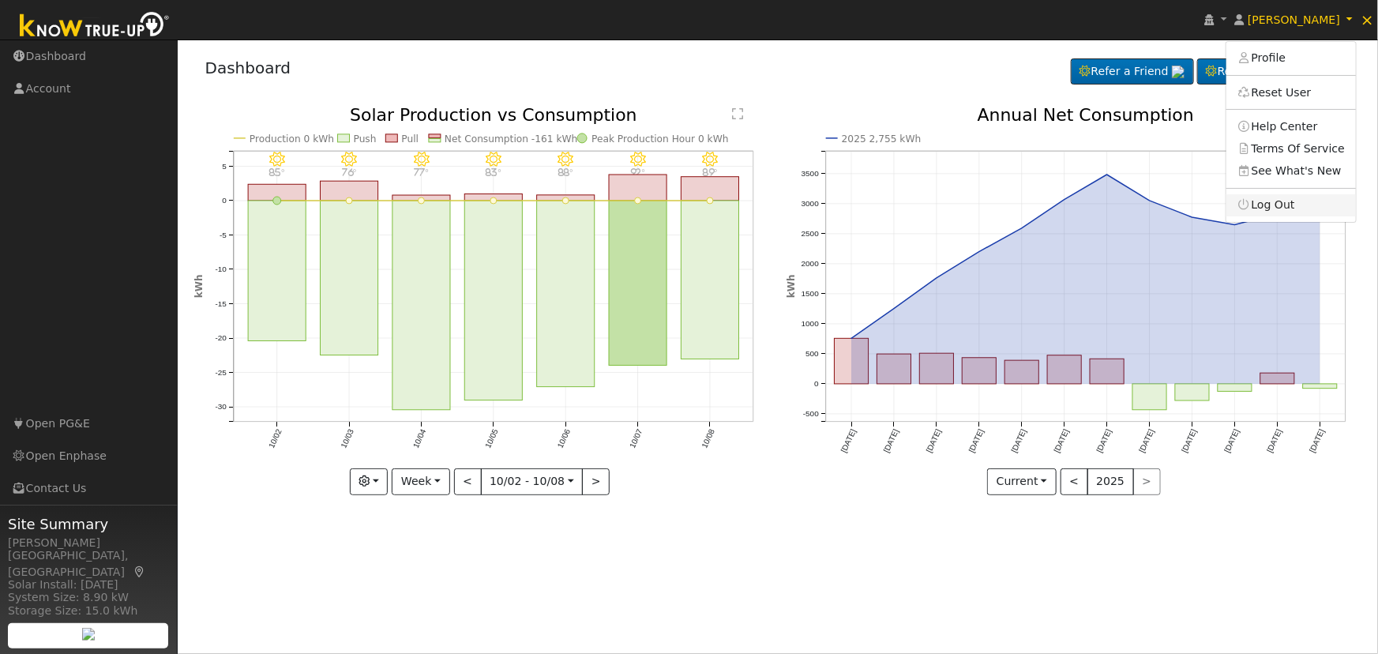 The width and height of the screenshot is (1378, 654). What do you see at coordinates (275, 439) in the screenshot?
I see `text: 10/02` at bounding box center [275, 439].